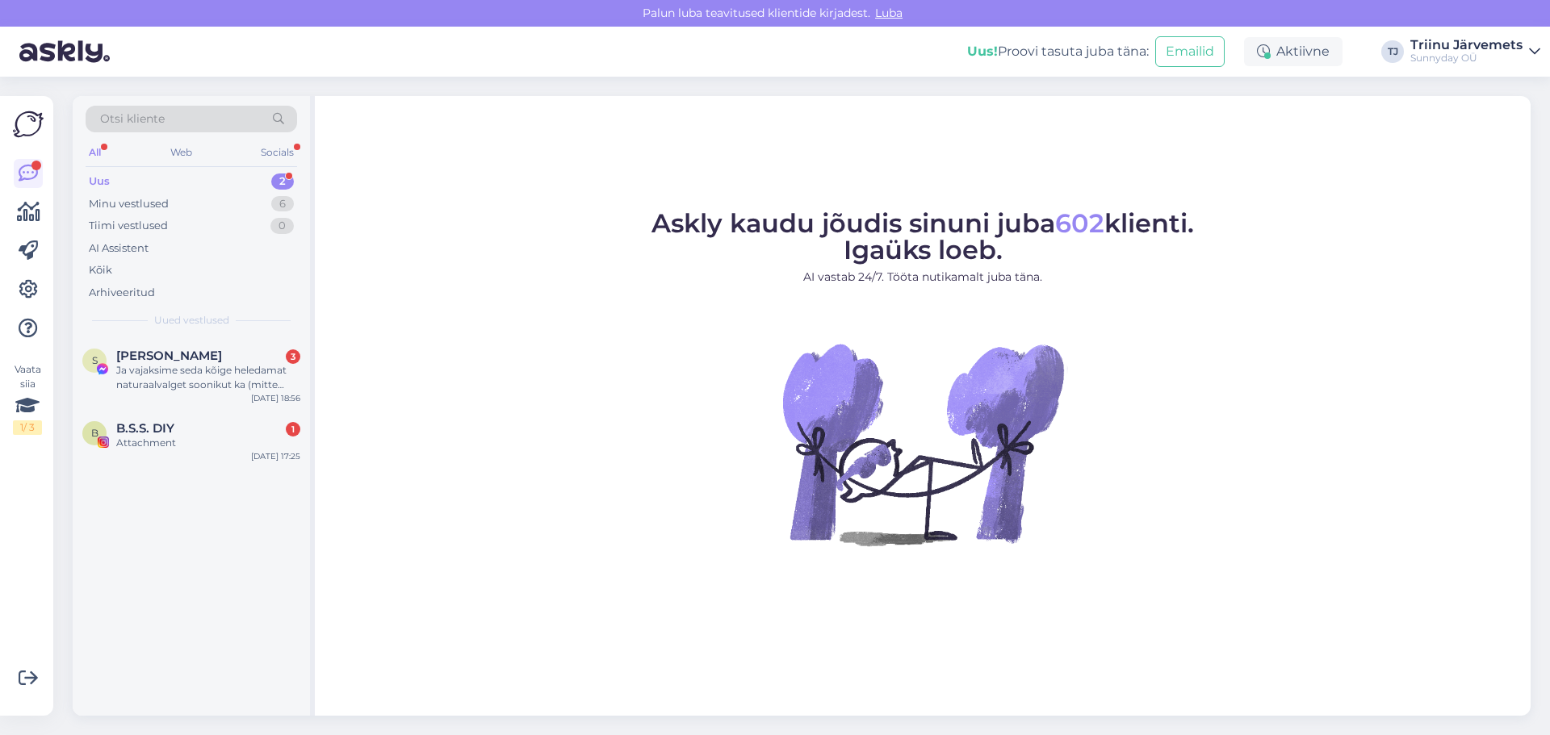  What do you see at coordinates (145, 429) in the screenshot?
I see `span: B.S.S. DIY` at bounding box center [145, 429].